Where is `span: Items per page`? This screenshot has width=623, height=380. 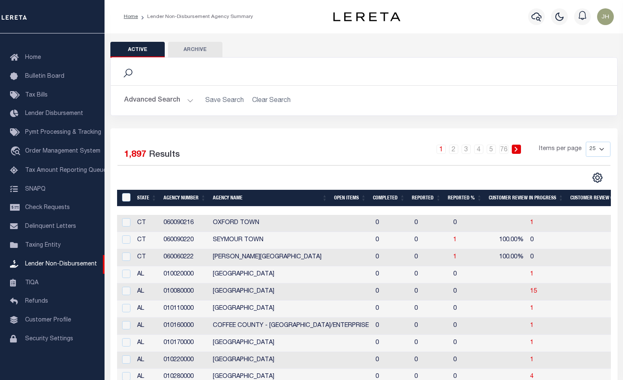 span: Items per page is located at coordinates (560, 149).